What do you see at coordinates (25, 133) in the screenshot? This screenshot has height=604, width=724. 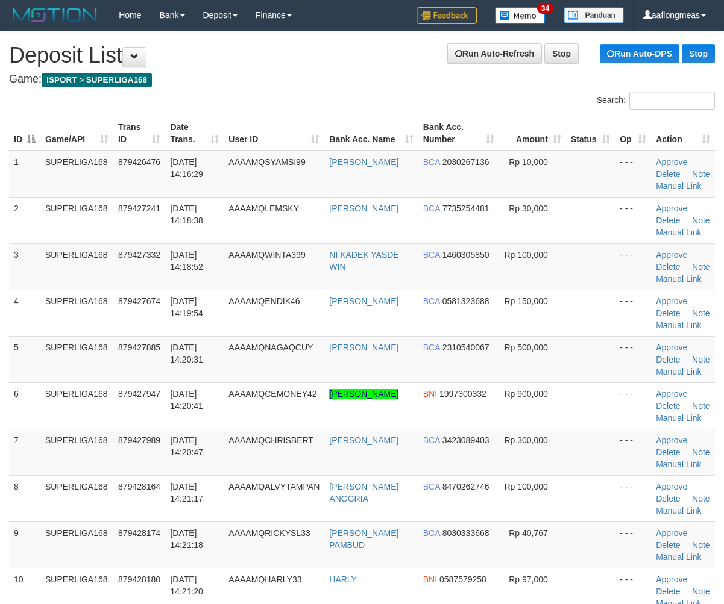 I see `th: ID: activate to sort column descending` at bounding box center [25, 133].